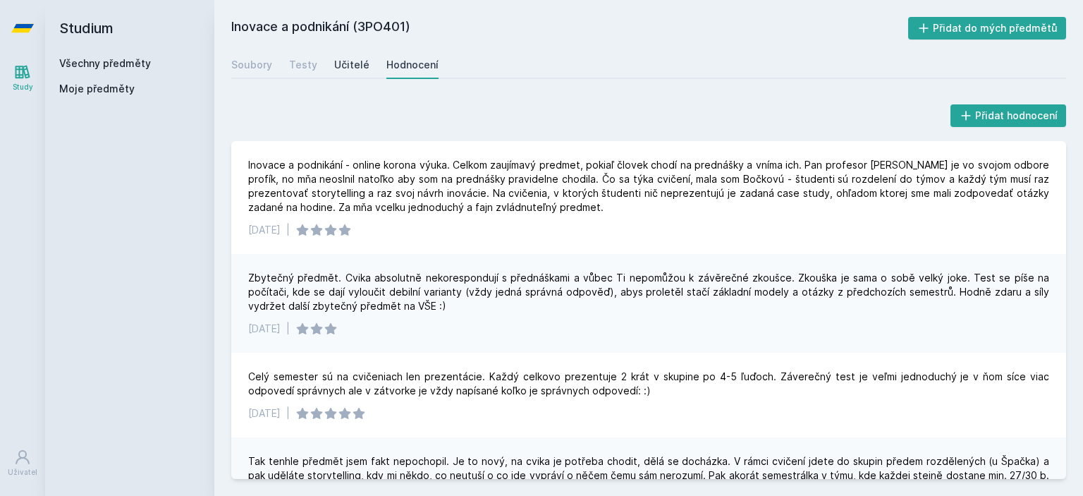 The width and height of the screenshot is (1083, 496). What do you see at coordinates (987, 28) in the screenshot?
I see `button: Přidat do mých předmětů` at bounding box center [987, 28].